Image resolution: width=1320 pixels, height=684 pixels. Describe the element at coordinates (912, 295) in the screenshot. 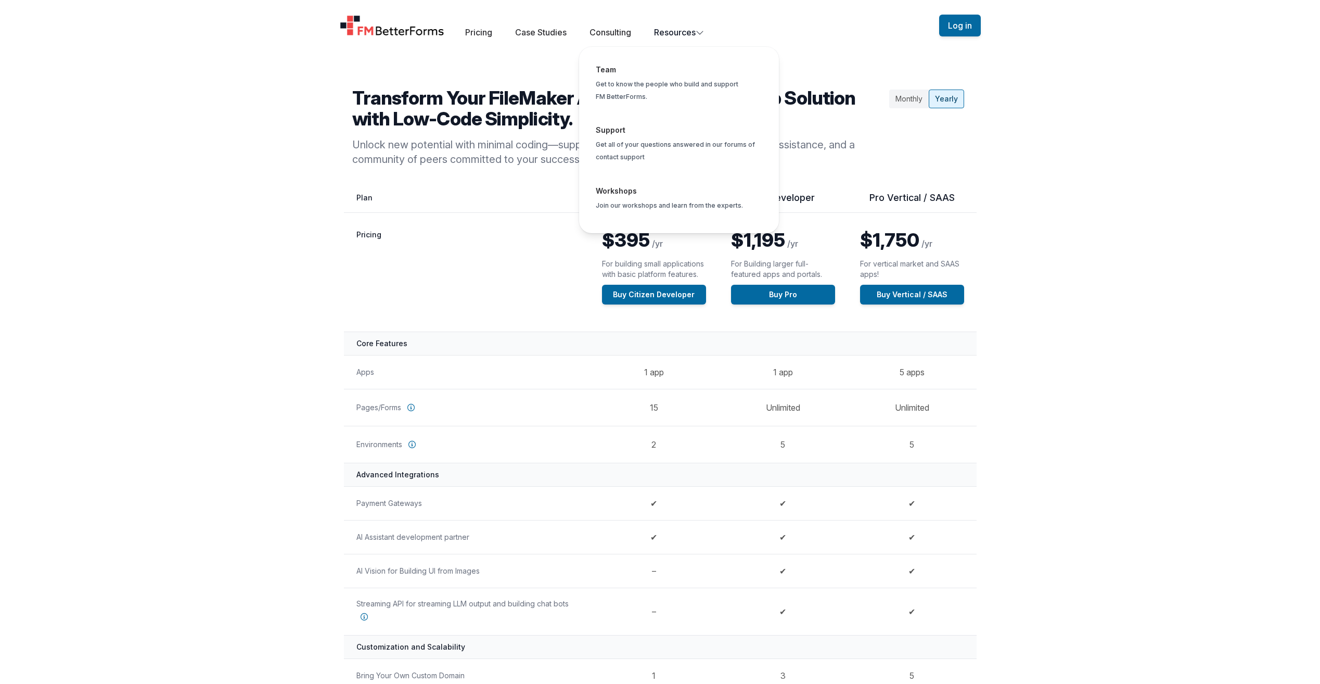

I see `a: Buy Vertical / SAAS` at that location.